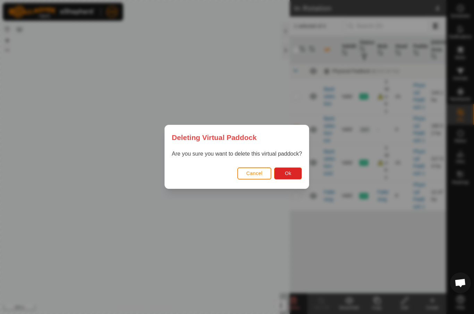 The image size is (474, 314). Describe the element at coordinates (254, 174) in the screenshot. I see `span: Cancel` at that location.